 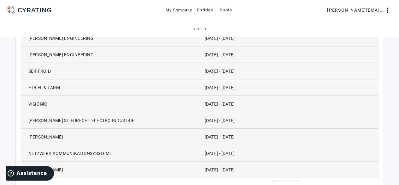 What do you see at coordinates (205, 10) in the screenshot?
I see `button: Entities` at bounding box center [205, 10].